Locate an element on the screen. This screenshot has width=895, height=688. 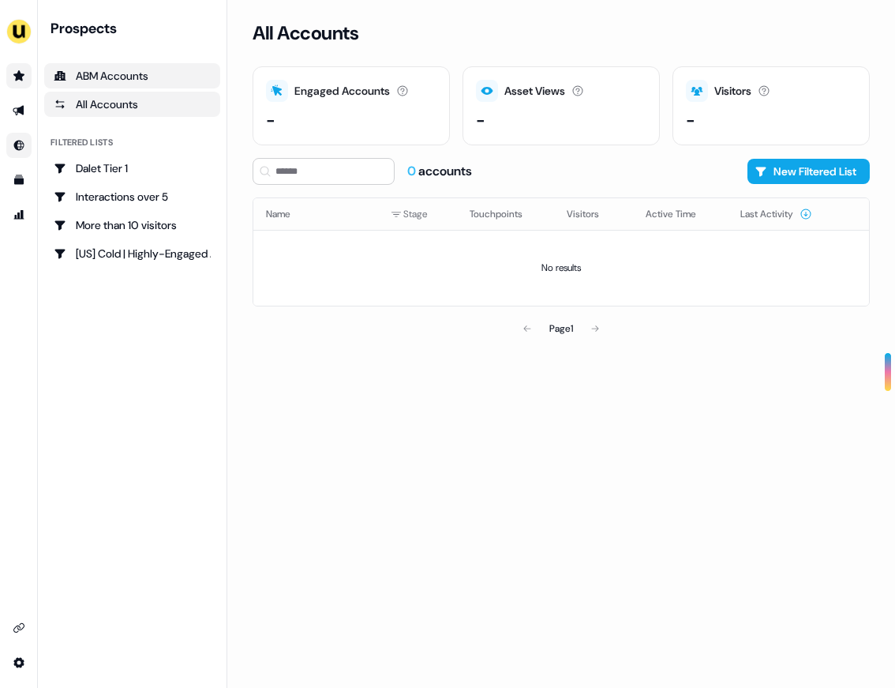
a: Go to prospects is located at coordinates (19, 76).